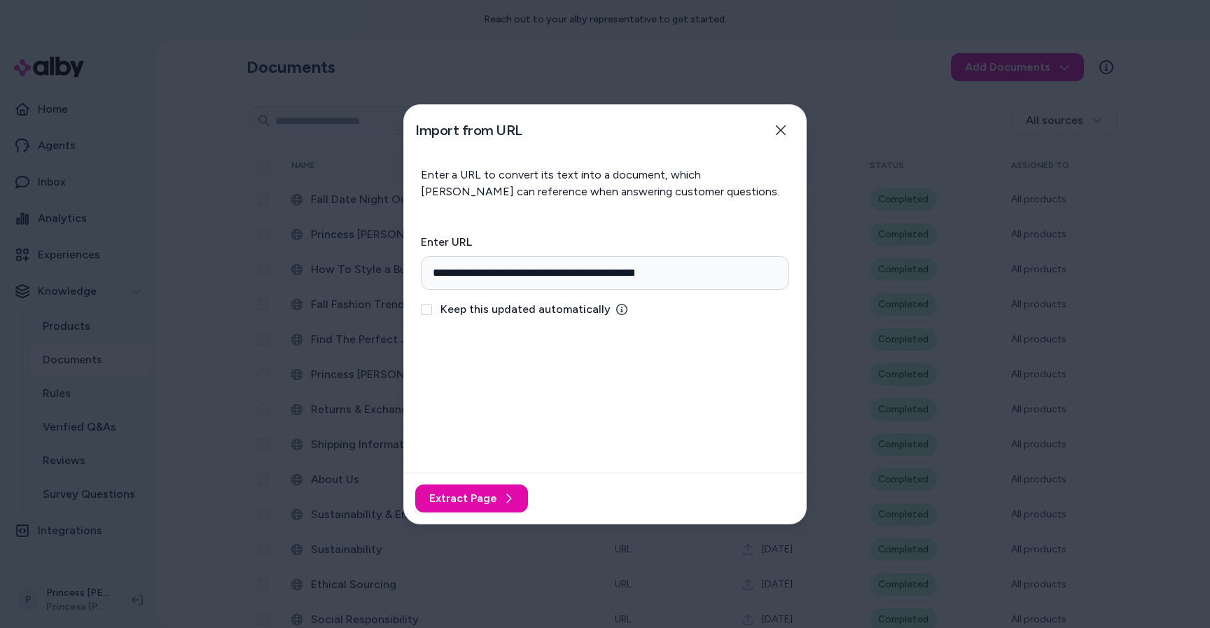  Describe the element at coordinates (525, 309) in the screenshot. I see `span: Keep this updated automatically` at that location.